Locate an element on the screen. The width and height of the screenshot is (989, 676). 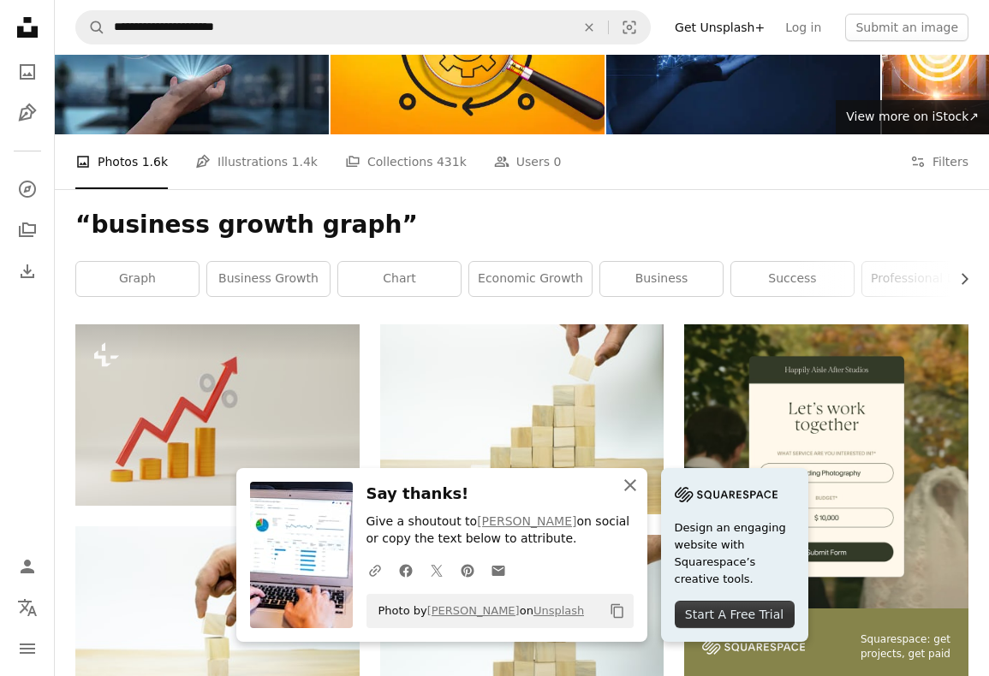
a: chart is located at coordinates (399, 279).